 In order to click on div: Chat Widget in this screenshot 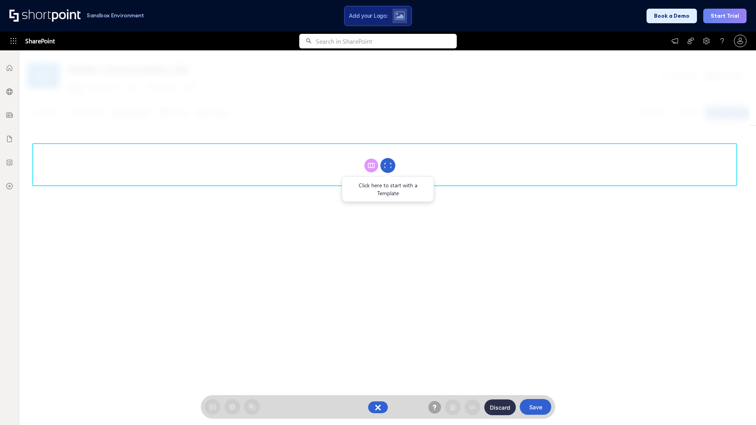, I will do `click(736, 406)`.